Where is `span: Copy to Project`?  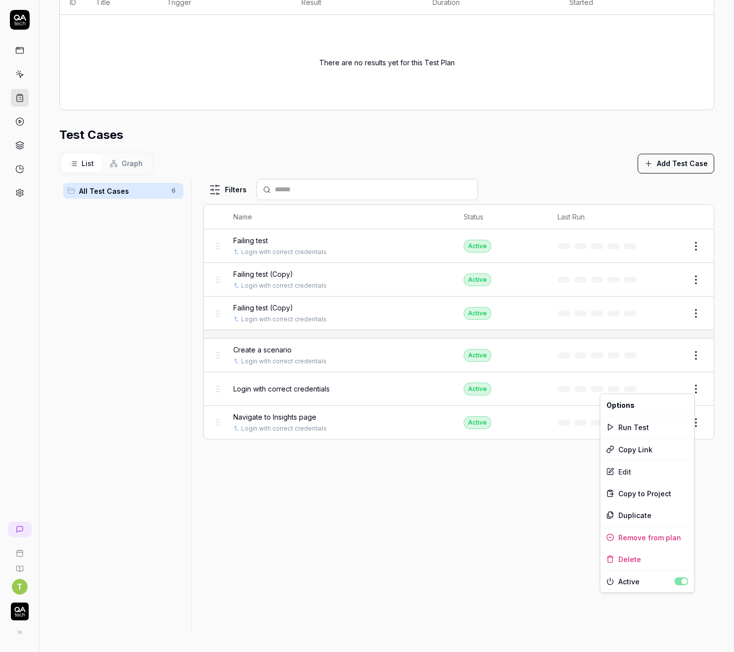
span: Copy to Project is located at coordinates (644, 493).